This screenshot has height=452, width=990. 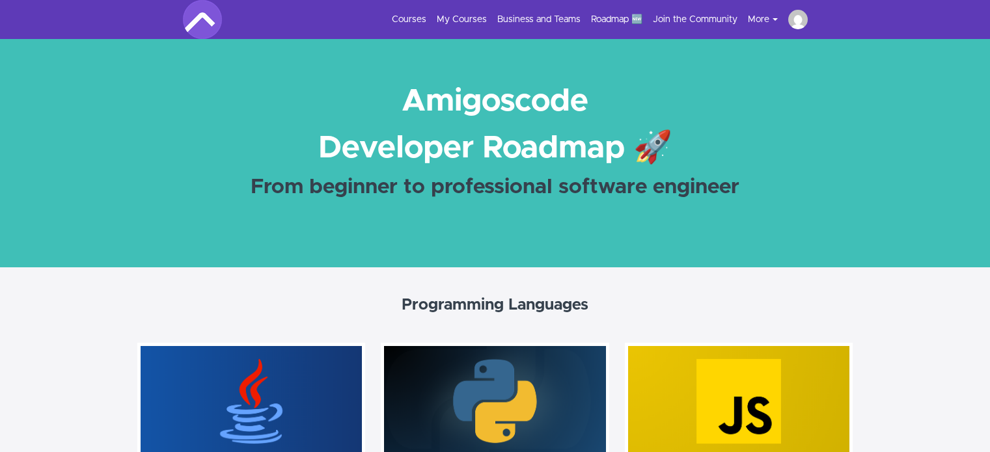 I want to click on strong: Developer Roadmap 🚀, so click(x=495, y=148).